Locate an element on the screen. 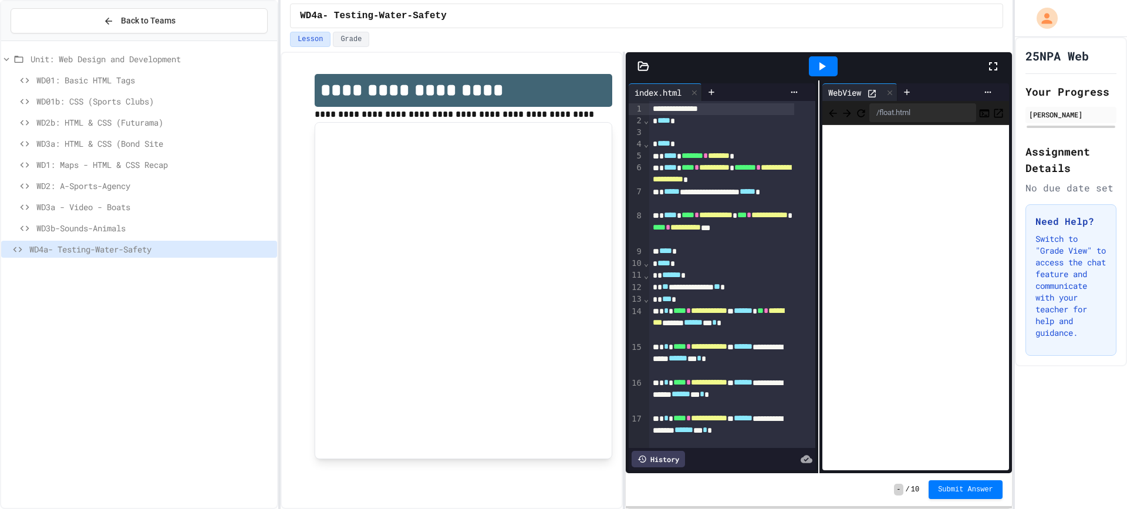 The image size is (1127, 509). div: 9 is located at coordinates (636, 252).